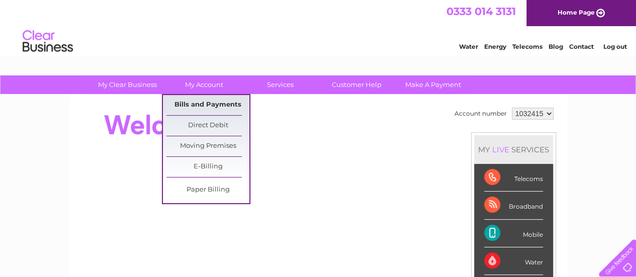 The image size is (636, 277). Describe the element at coordinates (433, 84) in the screenshot. I see `a: Make A Payment` at that location.